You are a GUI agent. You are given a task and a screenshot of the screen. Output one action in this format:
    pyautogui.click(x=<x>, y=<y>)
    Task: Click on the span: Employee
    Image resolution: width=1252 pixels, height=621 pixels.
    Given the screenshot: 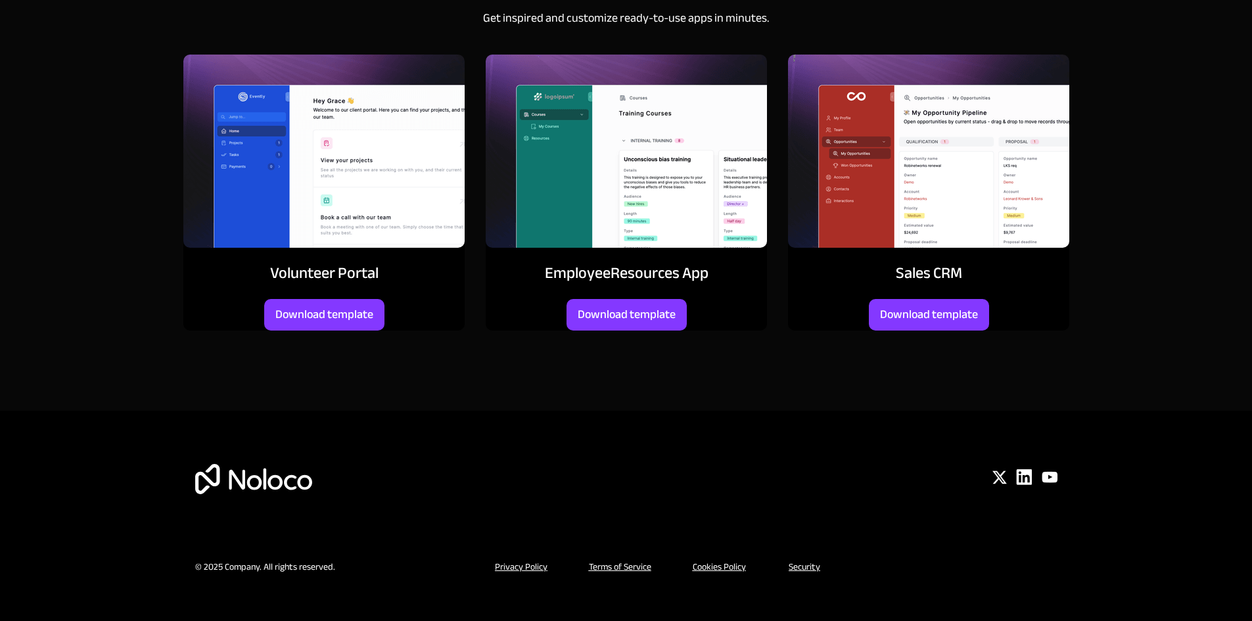 What is the action you would take?
    pyautogui.click(x=578, y=273)
    